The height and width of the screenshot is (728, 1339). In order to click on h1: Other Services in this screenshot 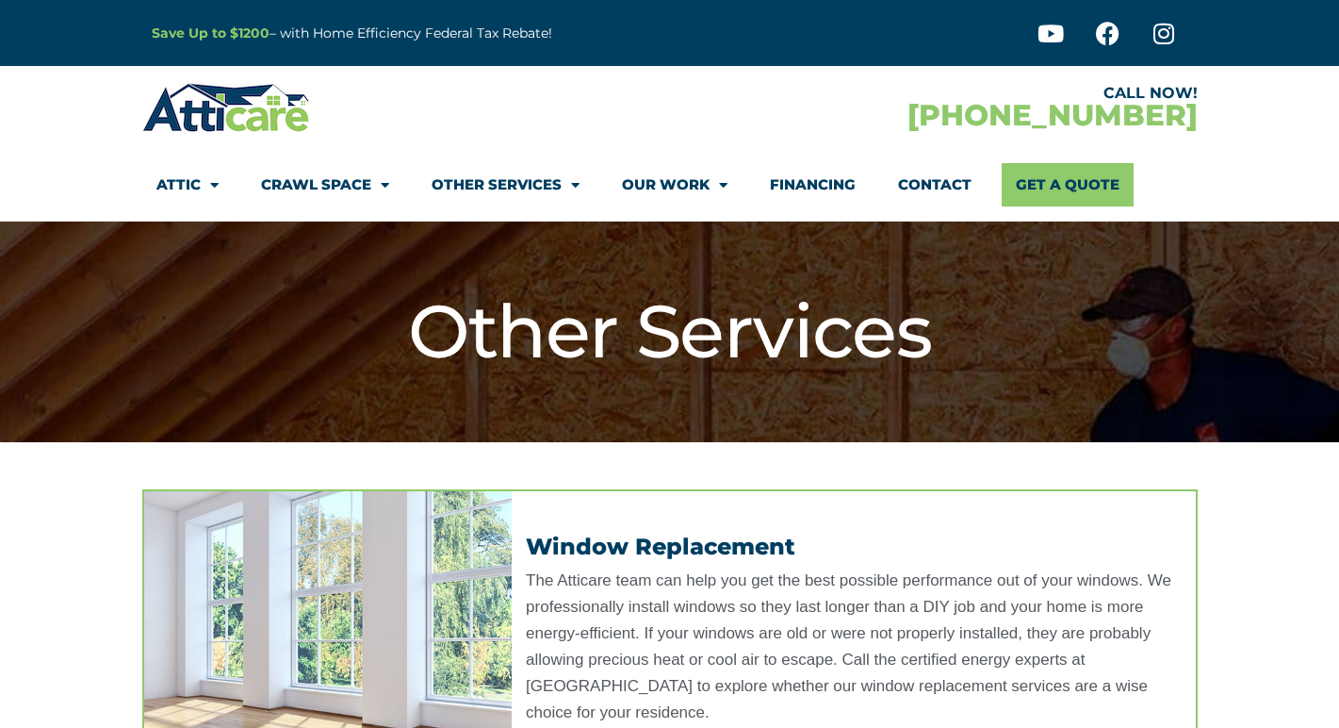, I will do `click(670, 332)`.